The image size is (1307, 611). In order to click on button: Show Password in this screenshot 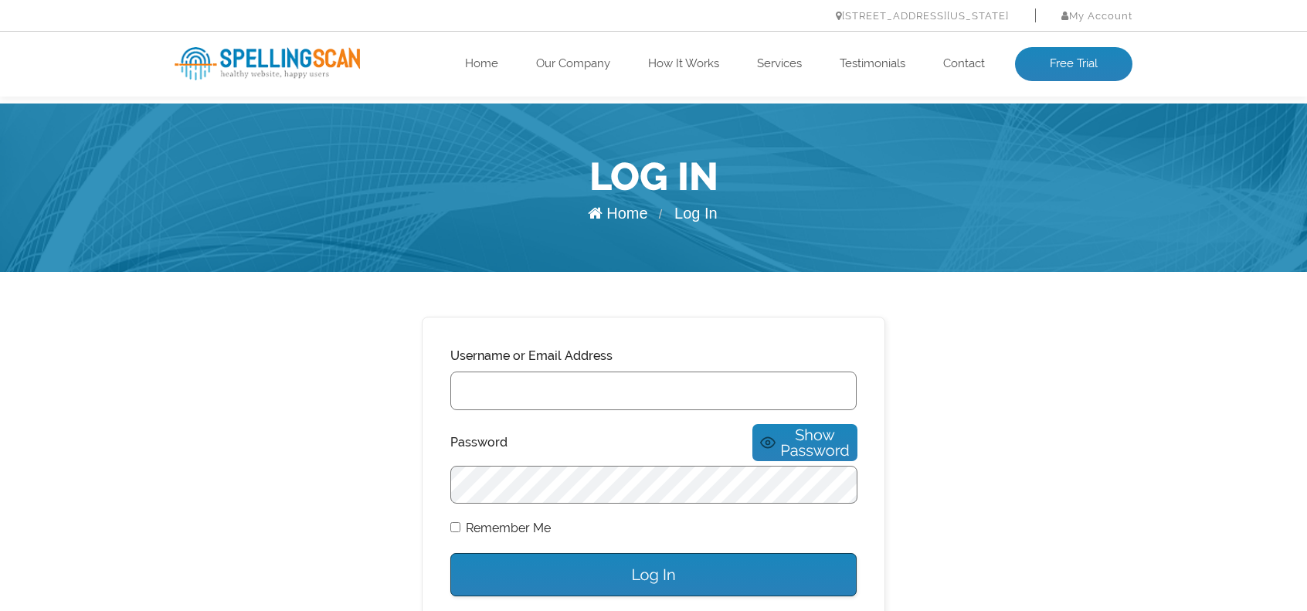, I will do `click(804, 442)`.